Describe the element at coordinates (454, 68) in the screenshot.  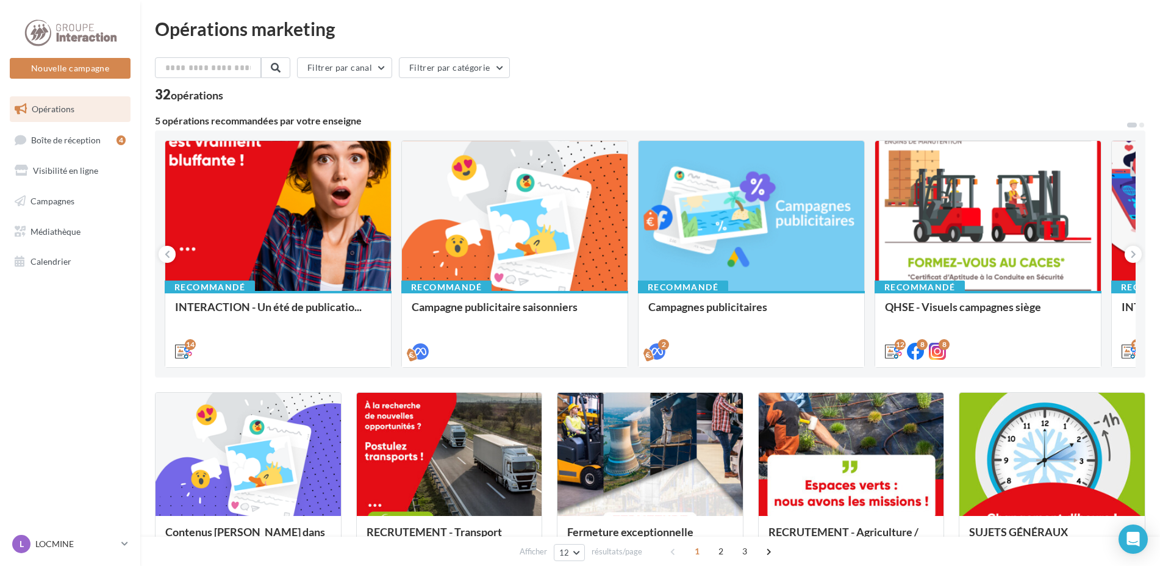
I see `button: Filtrer par catégorie` at that location.